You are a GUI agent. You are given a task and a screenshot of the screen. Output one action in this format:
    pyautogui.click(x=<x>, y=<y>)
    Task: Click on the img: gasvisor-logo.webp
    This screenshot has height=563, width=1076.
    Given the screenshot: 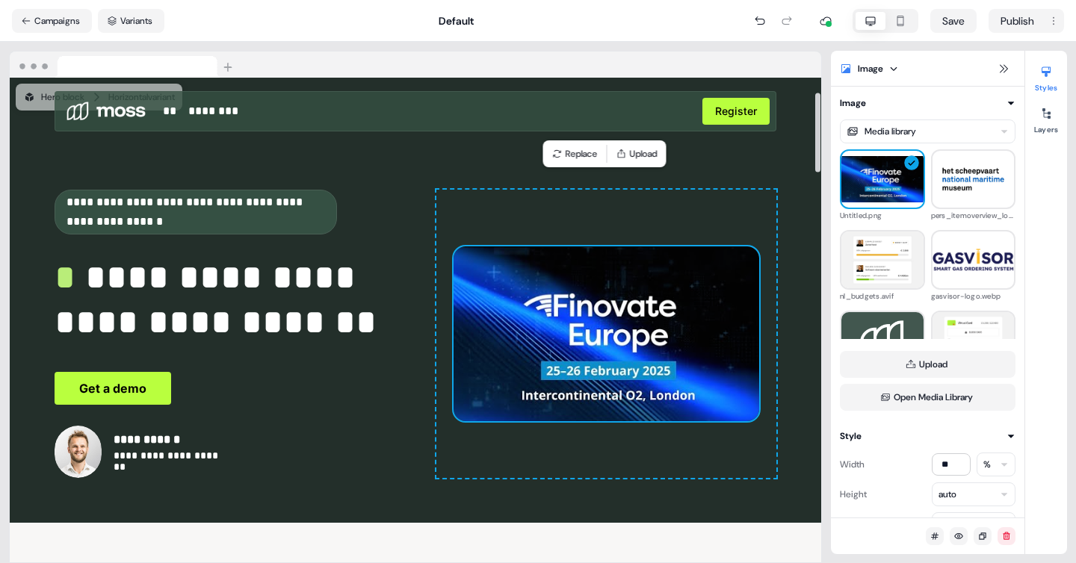 What is the action you would take?
    pyautogui.click(x=974, y=260)
    